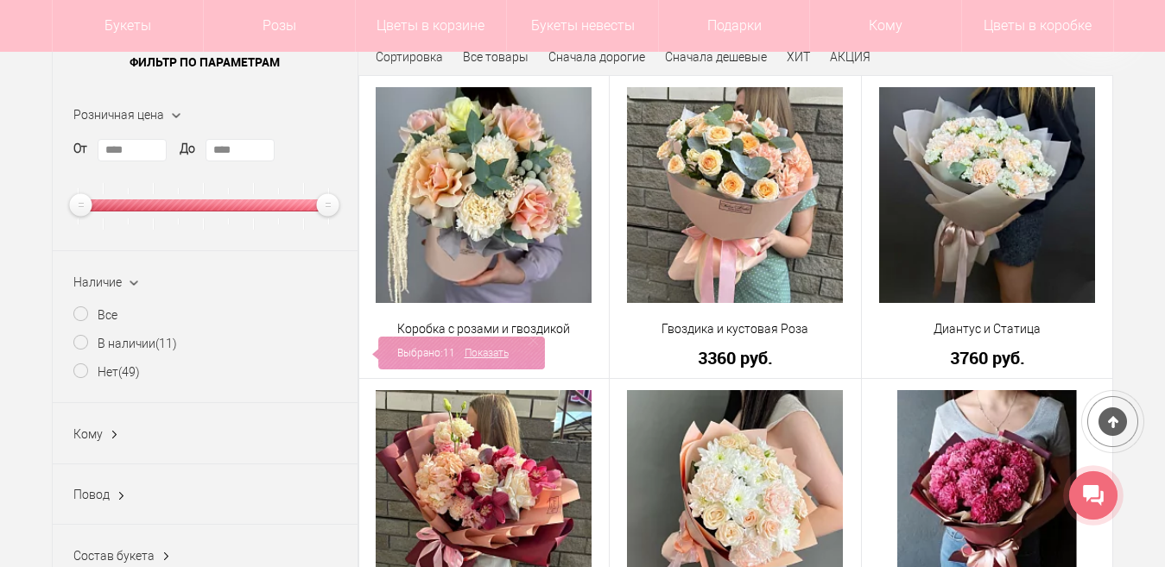 The image size is (1165, 567). What do you see at coordinates (735, 329) in the screenshot?
I see `a: Гвоздика и кустовая Роза` at bounding box center [735, 329].